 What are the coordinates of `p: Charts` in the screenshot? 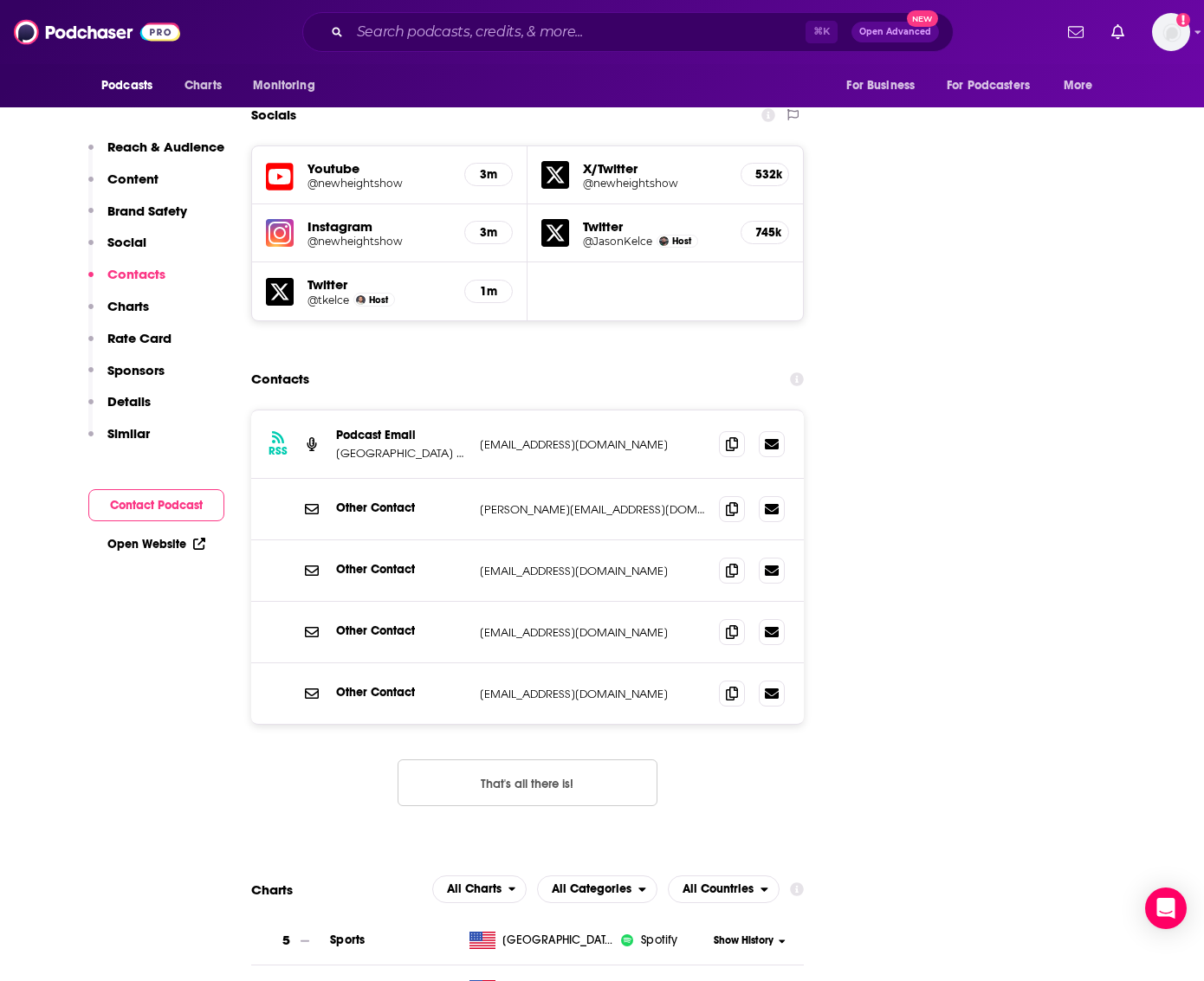 It's located at (128, 306).